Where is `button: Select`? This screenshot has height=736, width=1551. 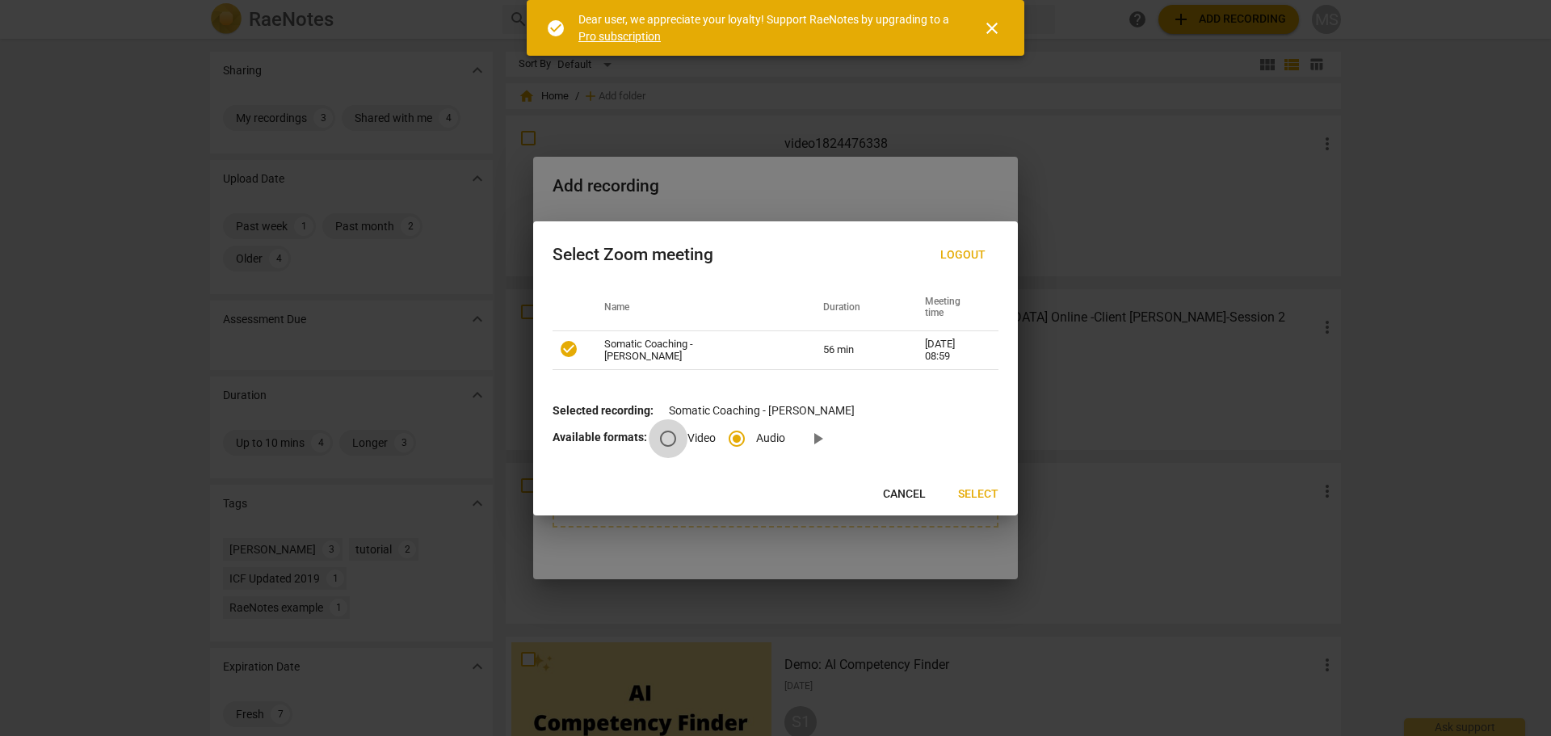 button: Select is located at coordinates (978, 494).